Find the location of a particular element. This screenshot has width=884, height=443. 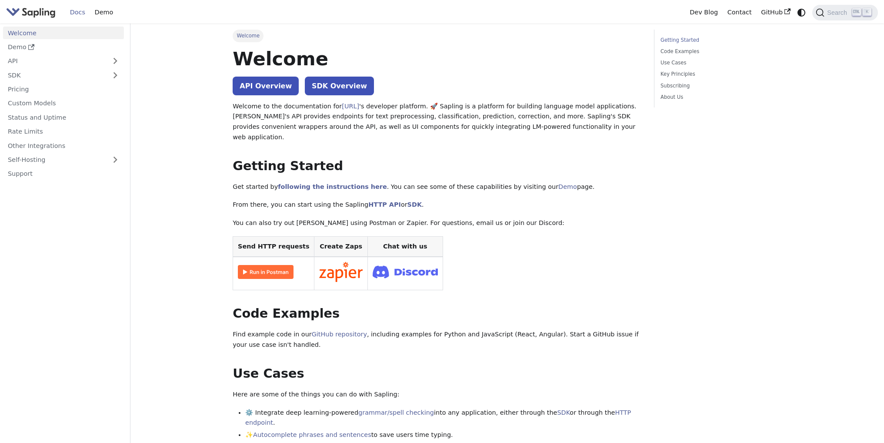

a: Contact is located at coordinates (740, 12).